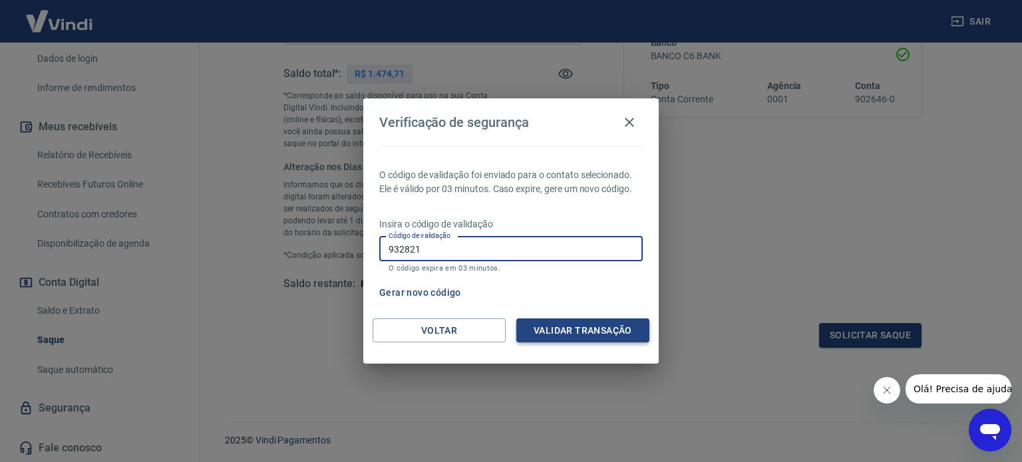 This screenshot has height=462, width=1022. What do you see at coordinates (420, 293) in the screenshot?
I see `button: Gerar novo código` at bounding box center [420, 293].